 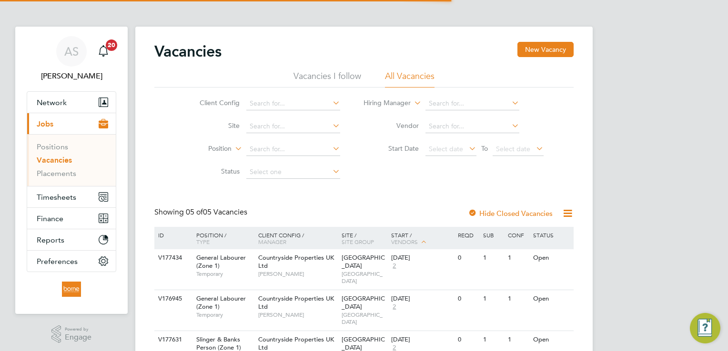 What do you see at coordinates (212, 171) in the screenshot?
I see `label: Status` at bounding box center [212, 171].